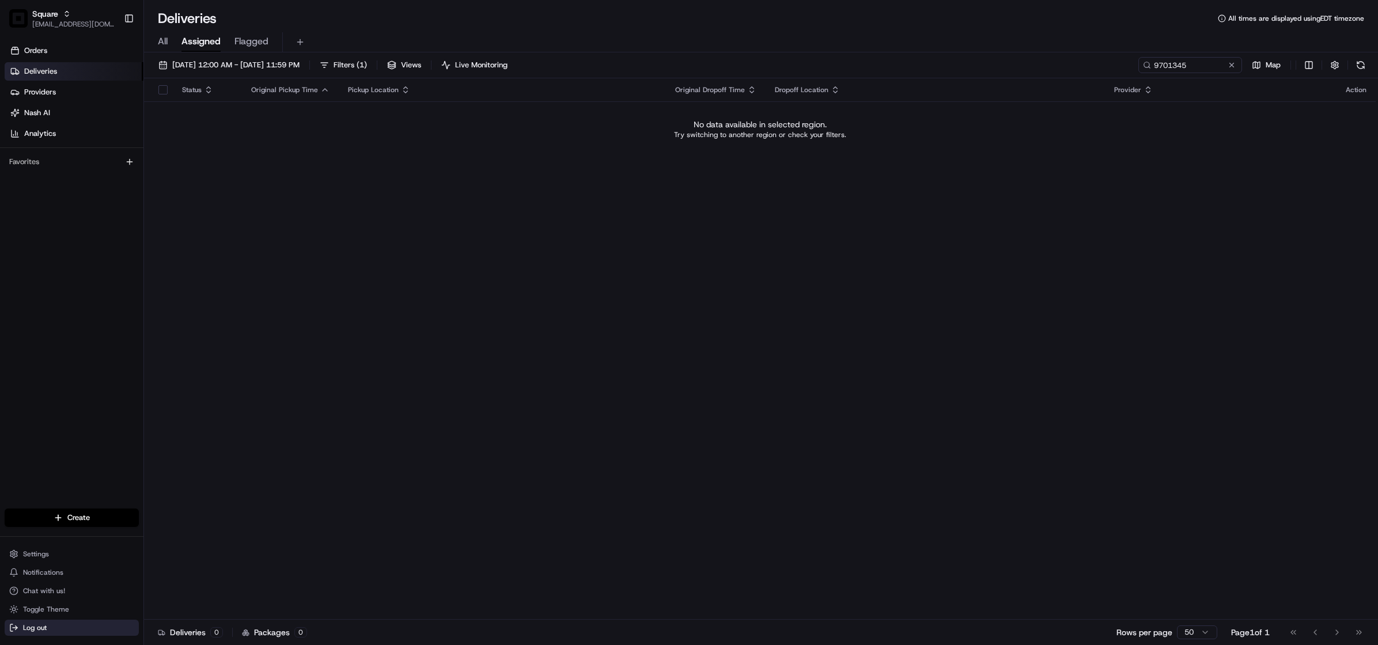 Image resolution: width=1378 pixels, height=645 pixels. Describe the element at coordinates (190, 632) in the screenshot. I see `div: Deliveries` at that location.